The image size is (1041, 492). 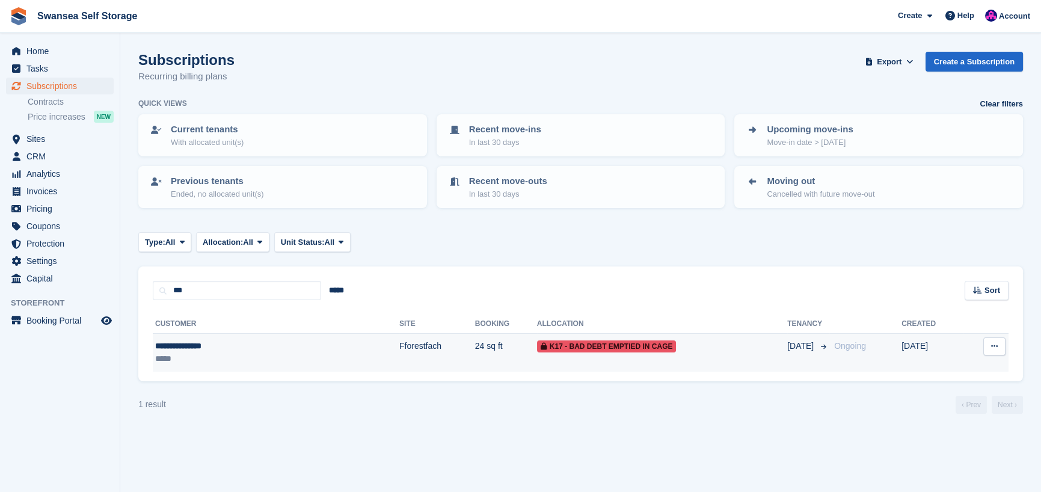 What do you see at coordinates (207, 143) in the screenshot?
I see `p: With allocated unit(s)` at bounding box center [207, 143].